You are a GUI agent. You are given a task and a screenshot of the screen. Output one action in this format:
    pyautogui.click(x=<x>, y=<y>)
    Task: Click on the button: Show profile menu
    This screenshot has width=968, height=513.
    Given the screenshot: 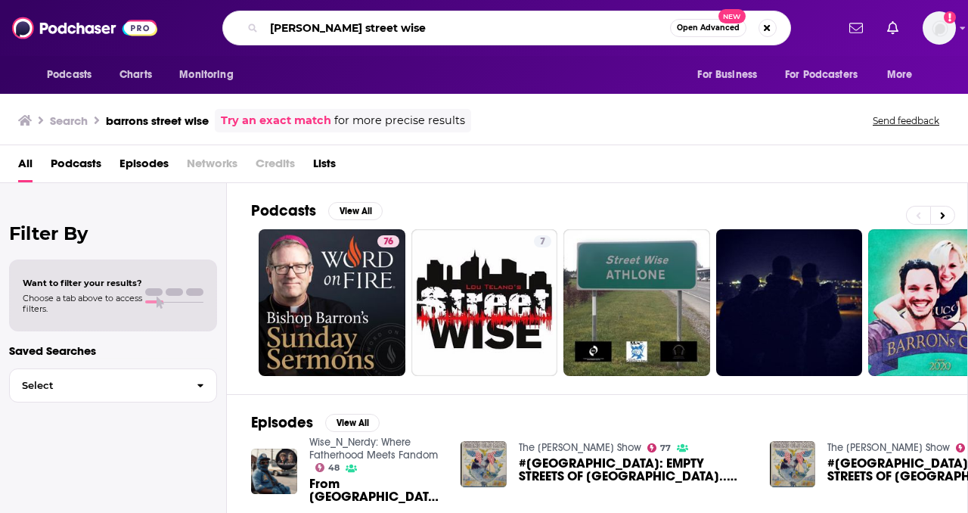 What is the action you would take?
    pyautogui.click(x=939, y=28)
    